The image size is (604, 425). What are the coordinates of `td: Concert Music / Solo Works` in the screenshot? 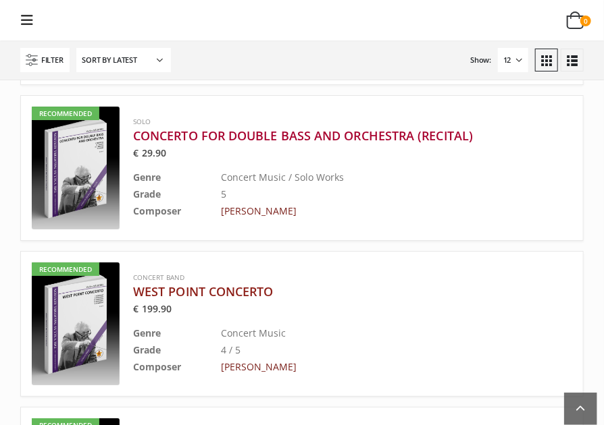 It's located at (363, 177).